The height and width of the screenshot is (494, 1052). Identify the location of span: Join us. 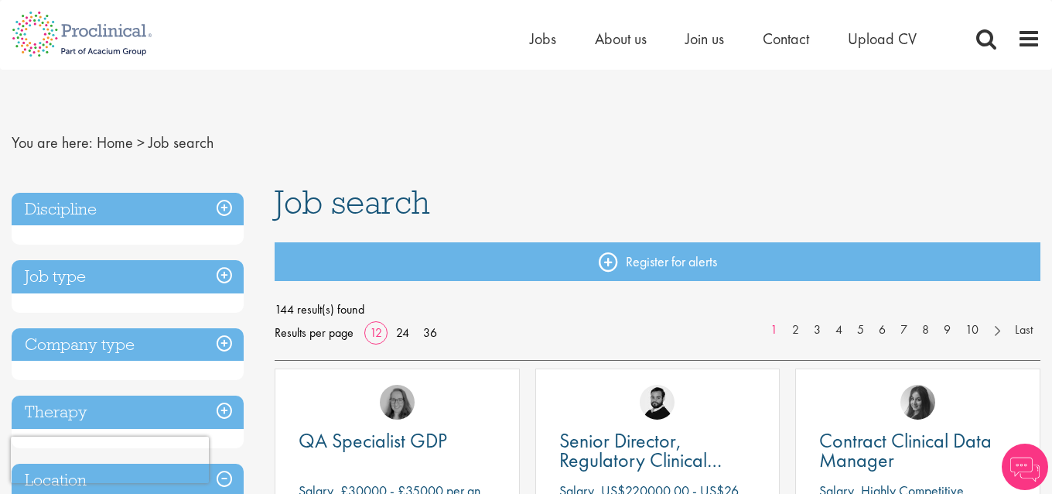
(705, 39).